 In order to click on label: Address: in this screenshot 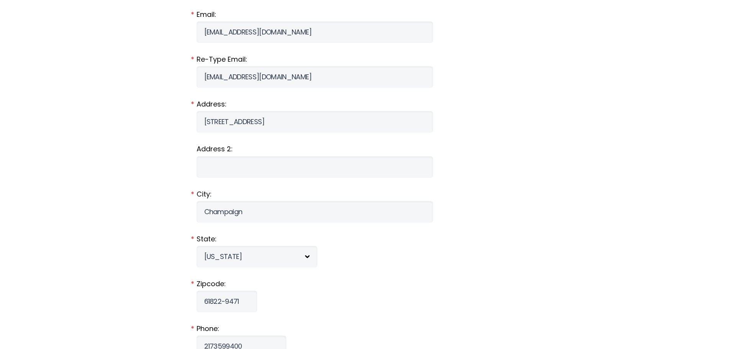, I will do `click(365, 104)`.